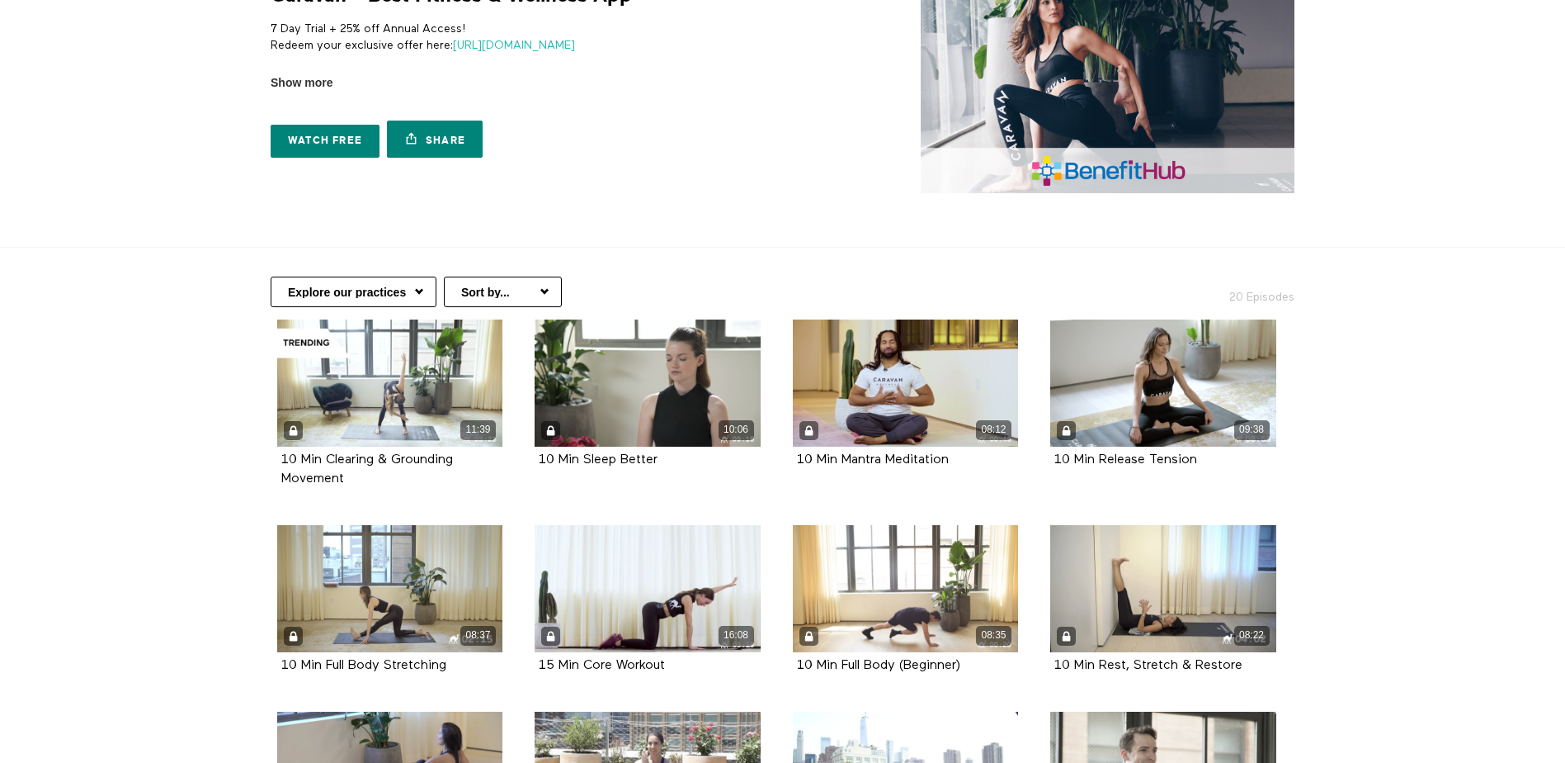 The image size is (1565, 763). Describe the element at coordinates (364, 665) in the screenshot. I see `strong: 10 Min Full Body Stretching` at that location.